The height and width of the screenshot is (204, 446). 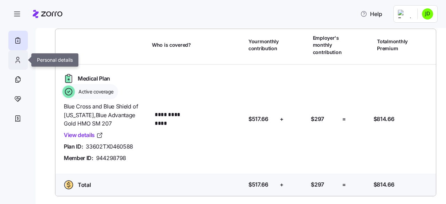 I want to click on img: e22c40cf08d74f4b0fd9336e64c6193d, so click(x=428, y=14).